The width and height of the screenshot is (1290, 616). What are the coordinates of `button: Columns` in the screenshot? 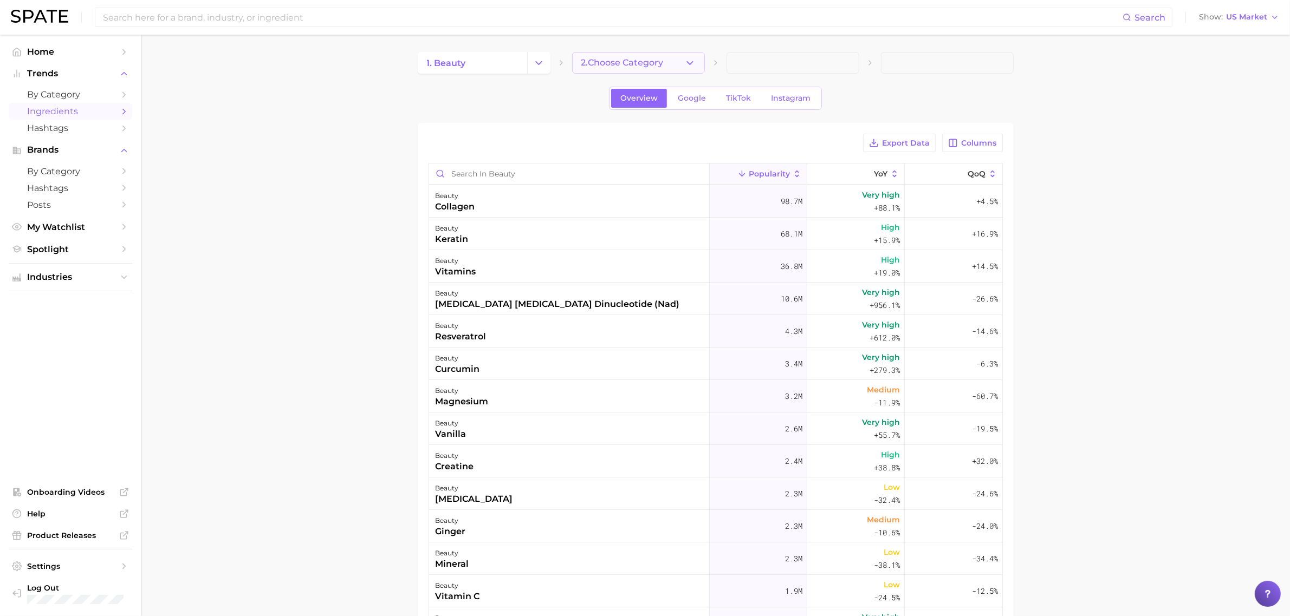 It's located at (972, 143).